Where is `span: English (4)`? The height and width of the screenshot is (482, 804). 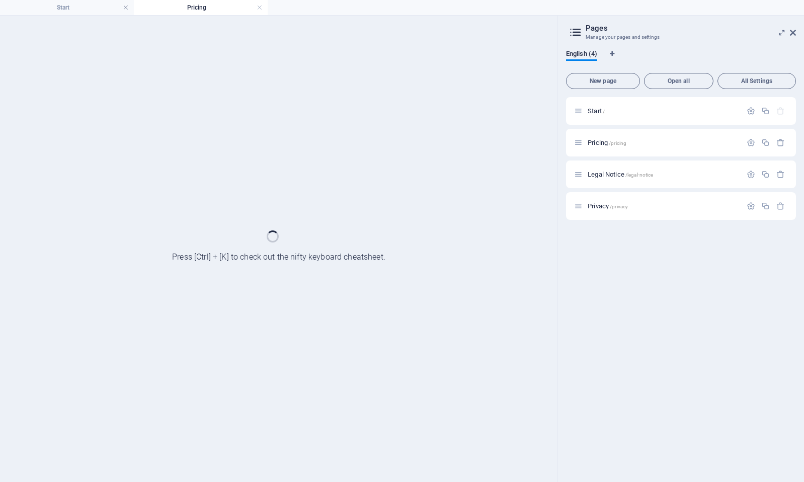 span: English (4) is located at coordinates (582, 55).